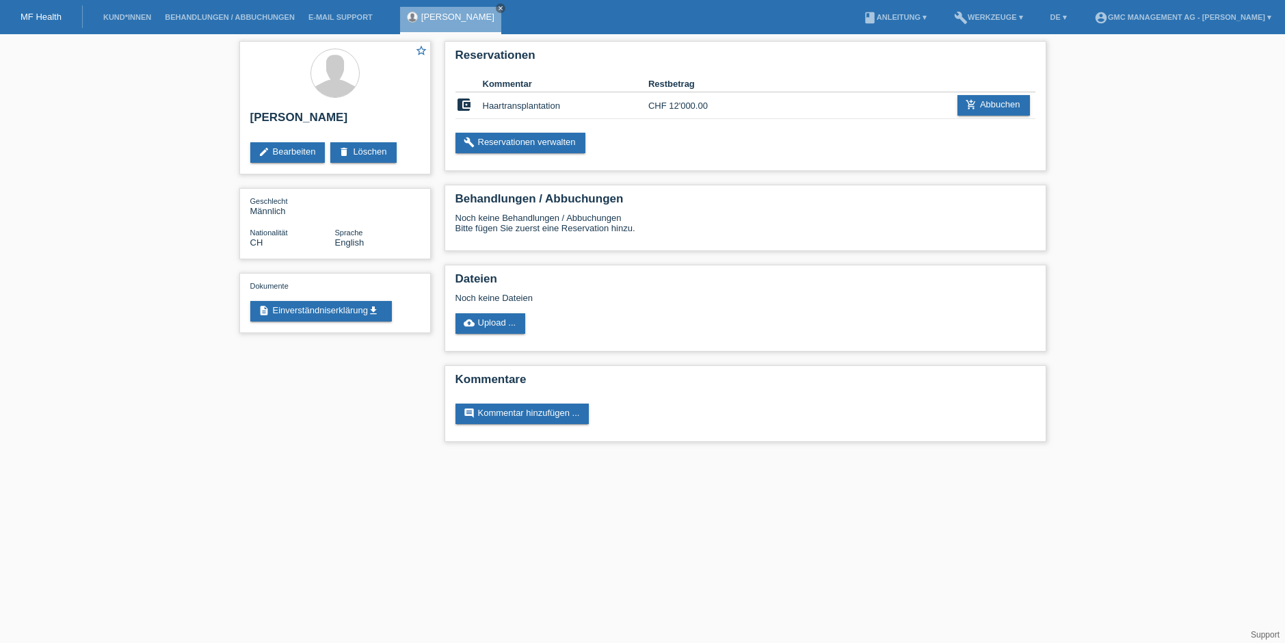  What do you see at coordinates (421, 51) in the screenshot?
I see `a: star_border` at bounding box center [421, 51].